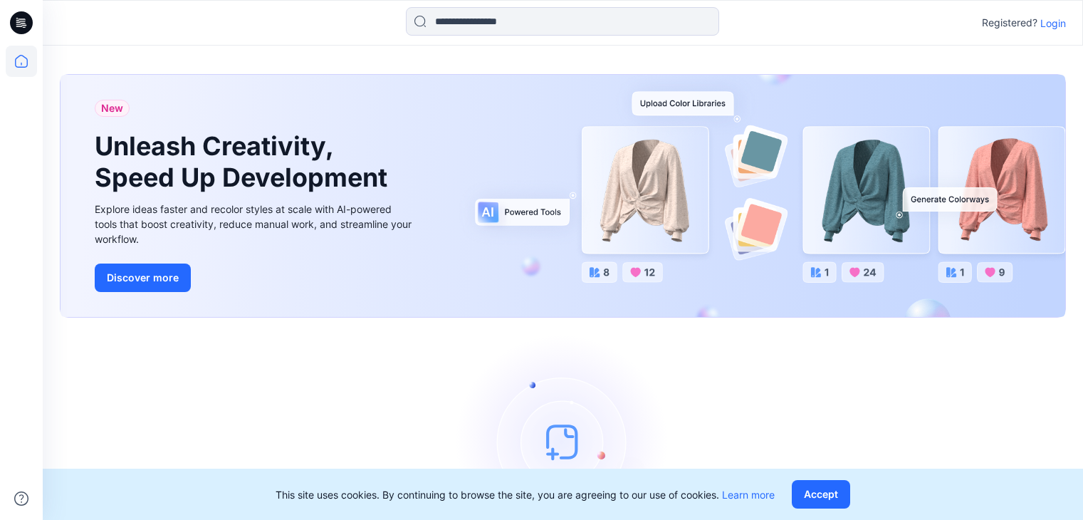  Describe the element at coordinates (821, 494) in the screenshot. I see `button: Accept` at that location.